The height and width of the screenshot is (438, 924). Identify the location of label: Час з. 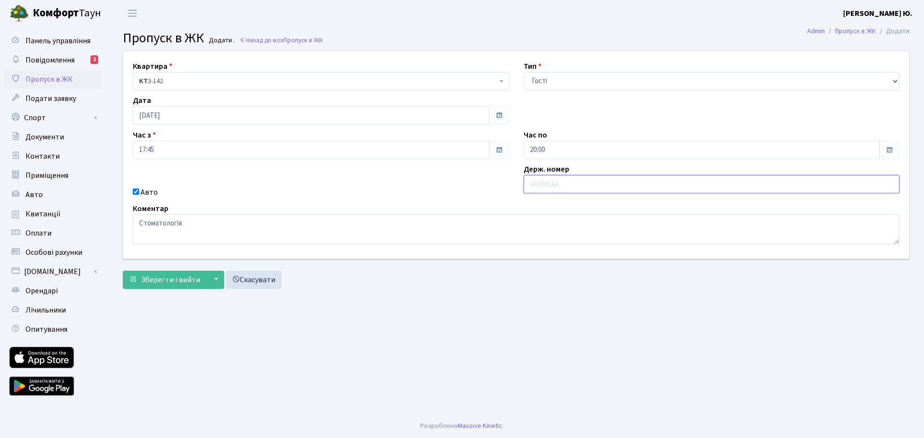
(144, 135).